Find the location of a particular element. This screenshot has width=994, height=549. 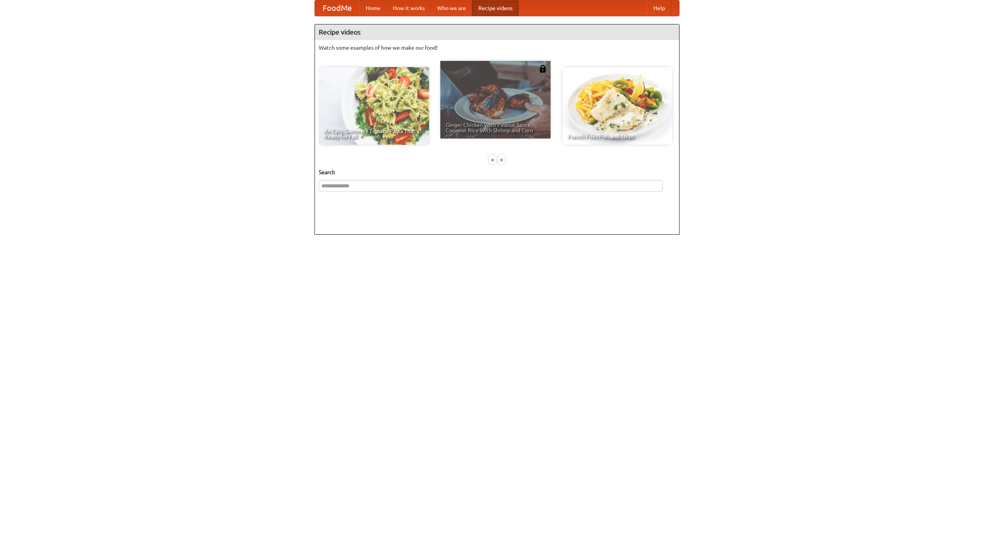

a: Recipe videos is located at coordinates (495, 8).